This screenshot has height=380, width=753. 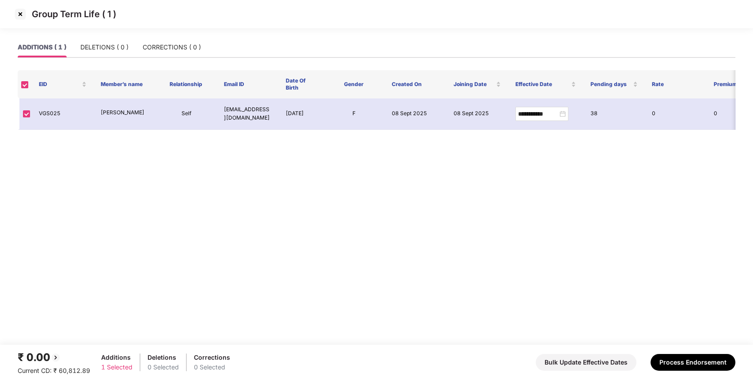 I want to click on div: Additions, so click(x=117, y=358).